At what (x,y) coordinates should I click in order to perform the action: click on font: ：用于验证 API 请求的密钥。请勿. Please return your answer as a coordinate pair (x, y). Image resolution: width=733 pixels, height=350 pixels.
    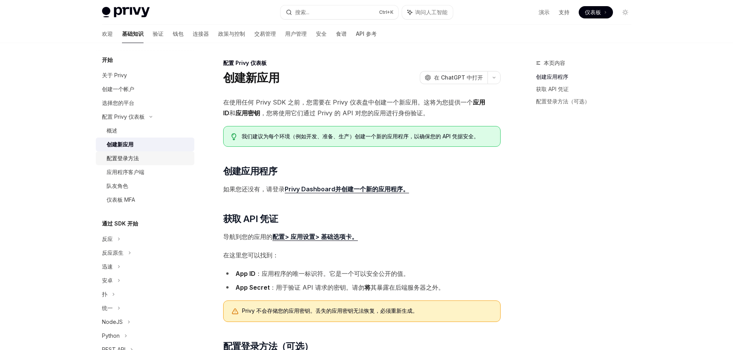
    Looking at the image, I should click on (317, 288).